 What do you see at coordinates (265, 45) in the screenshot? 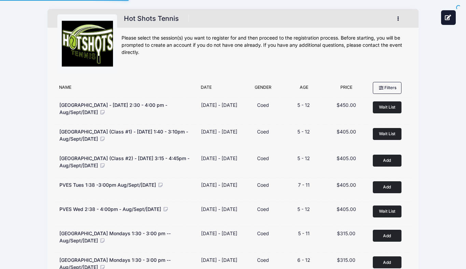
I see `div: Please select the session(s) you want to register for and then proceed to the registration proces...` at bounding box center [265, 45].